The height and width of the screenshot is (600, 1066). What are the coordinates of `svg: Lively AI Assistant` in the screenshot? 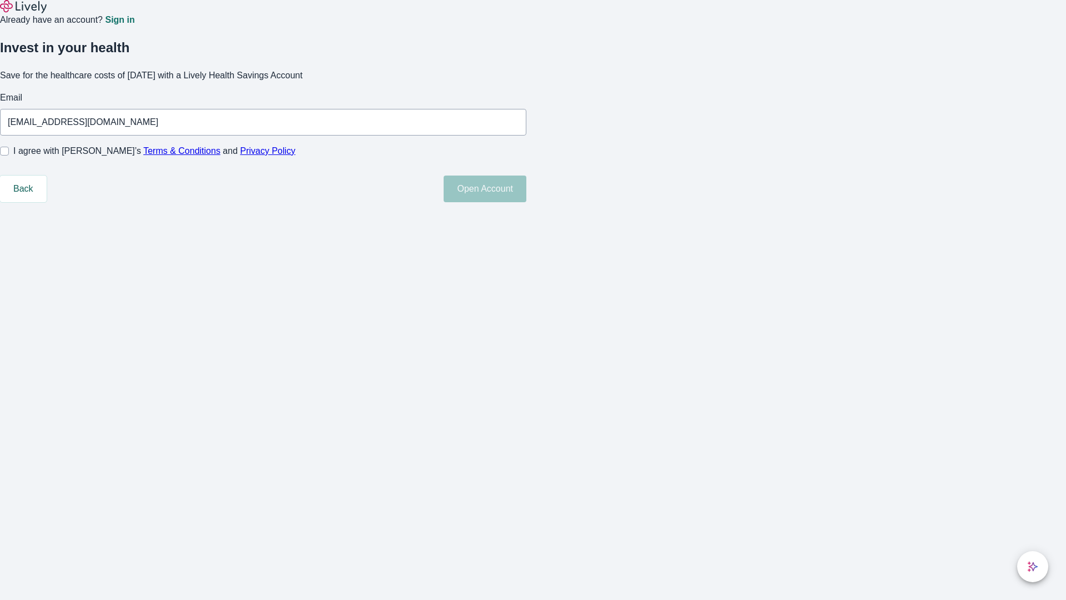 It's located at (1033, 567).